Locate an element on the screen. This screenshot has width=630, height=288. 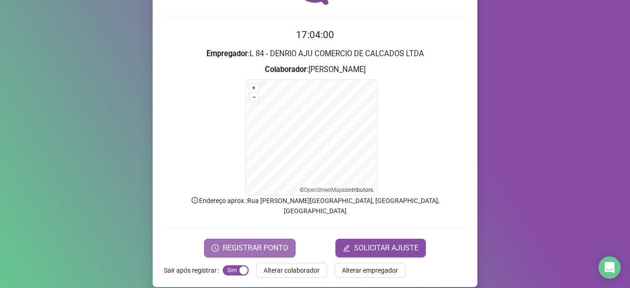
label: Sair após registrar is located at coordinates (193, 270).